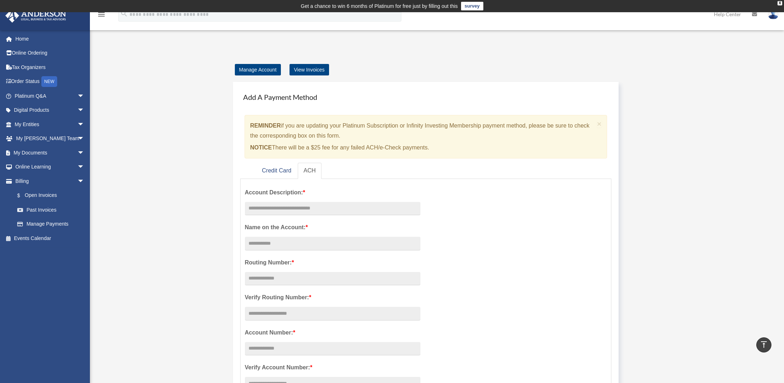 The width and height of the screenshot is (784, 383). I want to click on a: $Open Invoices, so click(53, 196).